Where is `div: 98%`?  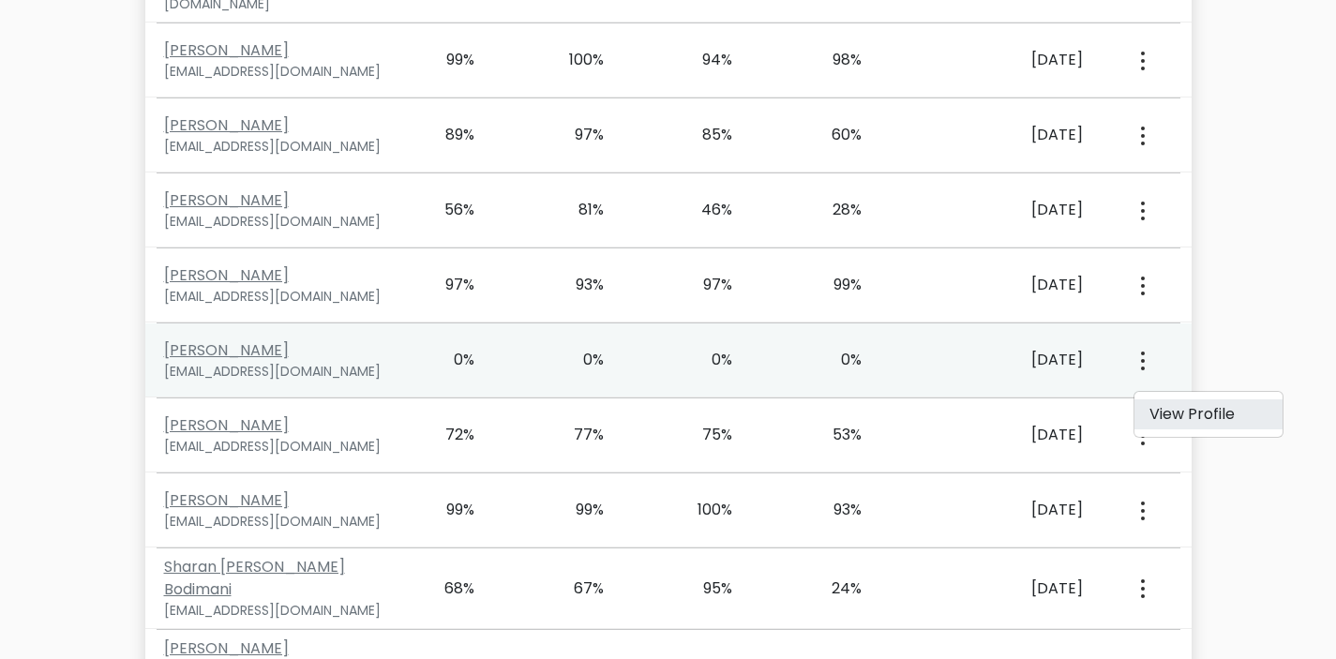 div: 98% is located at coordinates (834, 60).